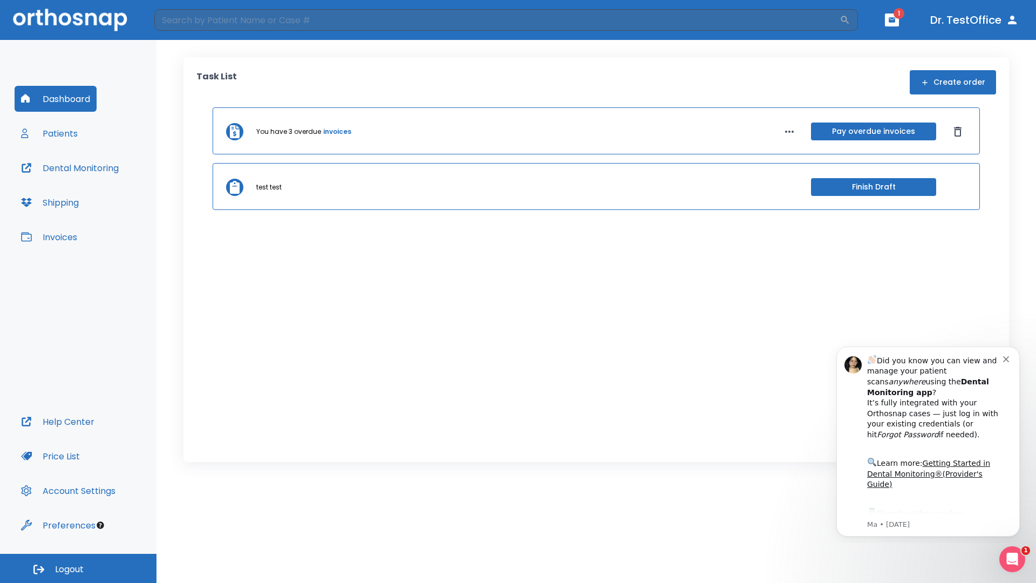  What do you see at coordinates (49, 133) in the screenshot?
I see `a: Patients` at bounding box center [49, 133].